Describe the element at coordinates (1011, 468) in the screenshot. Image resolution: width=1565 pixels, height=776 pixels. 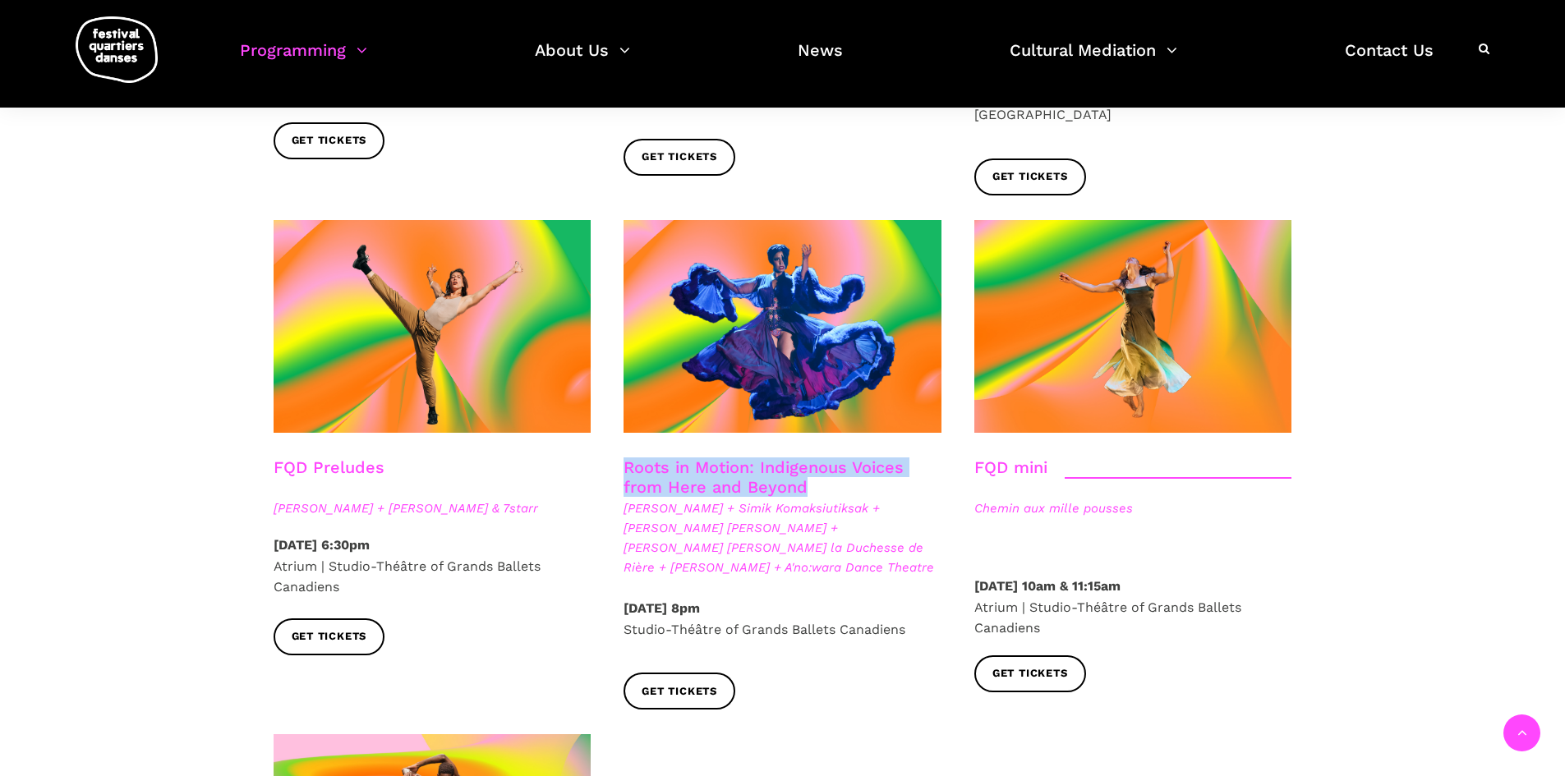
I see `a: FQD mini` at that location.